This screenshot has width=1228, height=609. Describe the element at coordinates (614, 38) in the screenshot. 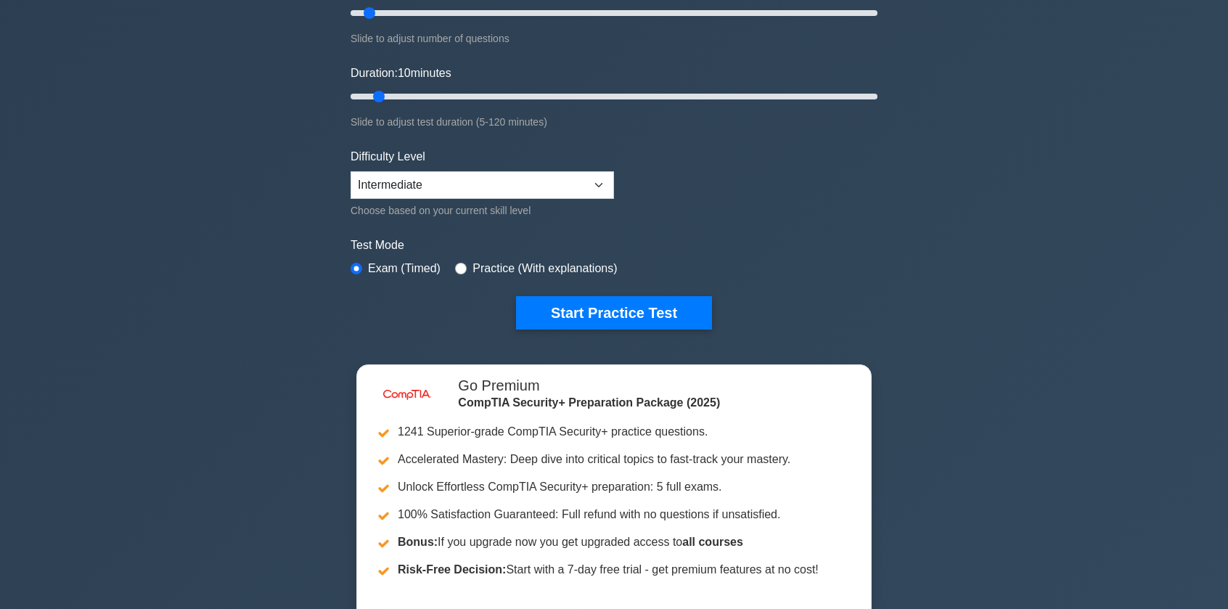

I see `div: Slide to adjust number of questions` at that location.